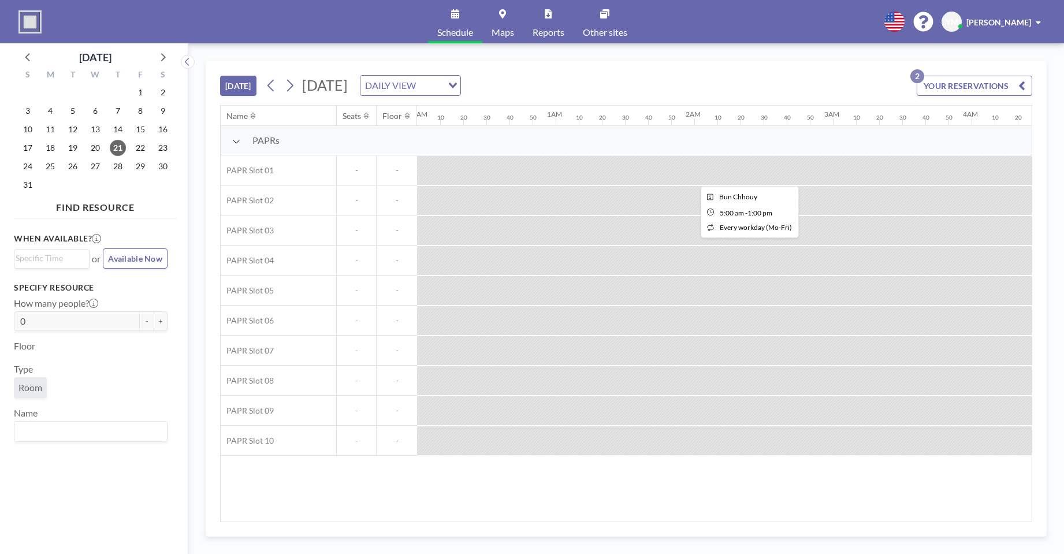  What do you see at coordinates (917, 76) in the screenshot?
I see `p: 2` at bounding box center [917, 76].